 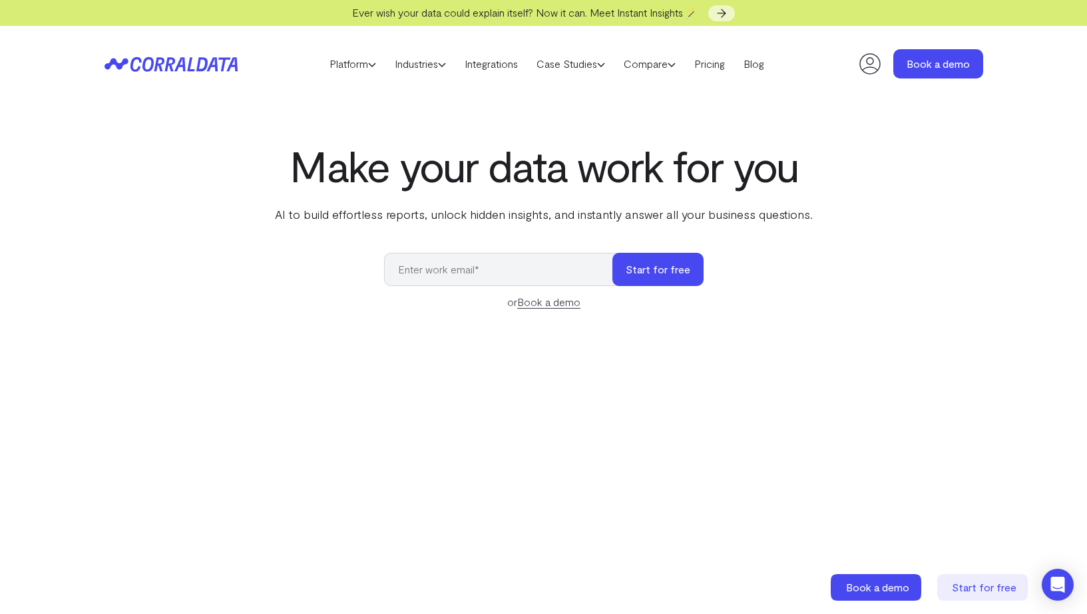 I want to click on span: Ever wish your data could explain itself? Now it can. Meet Instant Insights 🪄, so click(x=525, y=12).